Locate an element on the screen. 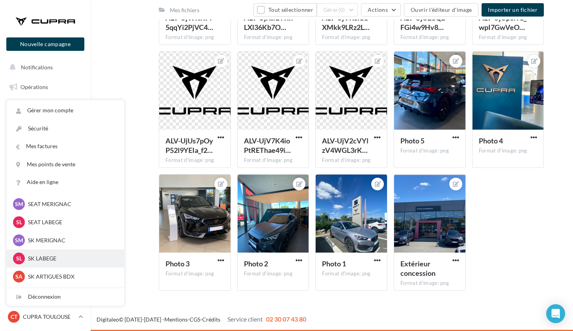 Image resolution: width=573 pixels, height=331 pixels. span: Notifications is located at coordinates (37, 67).